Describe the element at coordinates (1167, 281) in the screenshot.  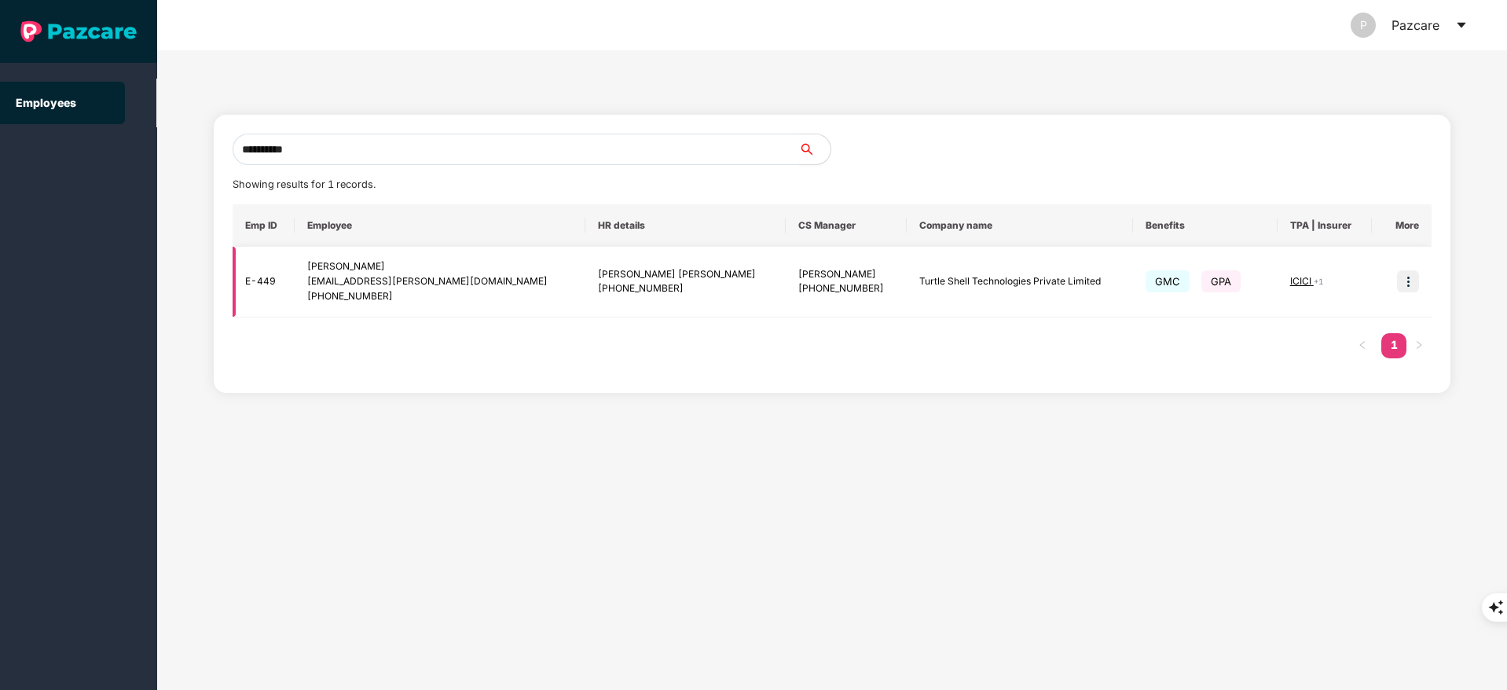
I see `span: GMC` at that location.